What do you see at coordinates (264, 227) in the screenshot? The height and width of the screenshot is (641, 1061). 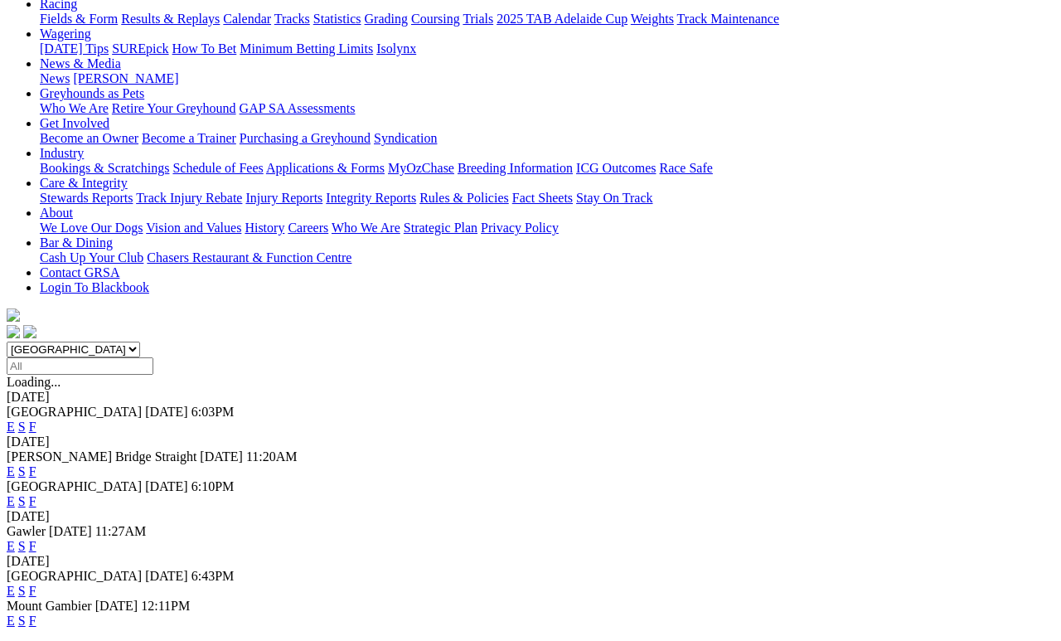 I see `a: History` at bounding box center [264, 227].